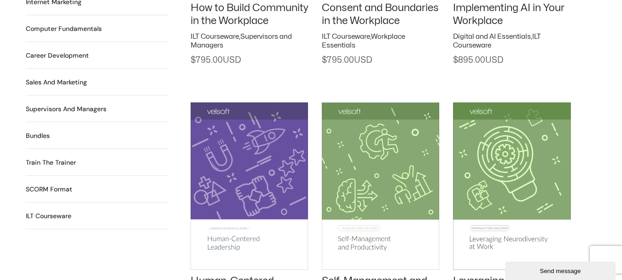 The height and width of the screenshot is (280, 622). Describe the element at coordinates (38, 135) in the screenshot. I see `h2: Bundles` at that location.